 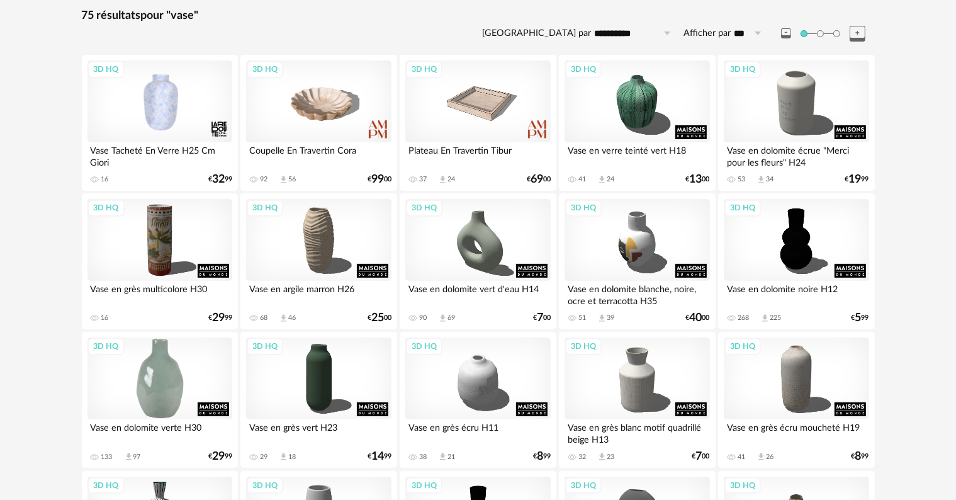 What do you see at coordinates (451, 318) in the screenshot?
I see `div: 69` at bounding box center [451, 318].